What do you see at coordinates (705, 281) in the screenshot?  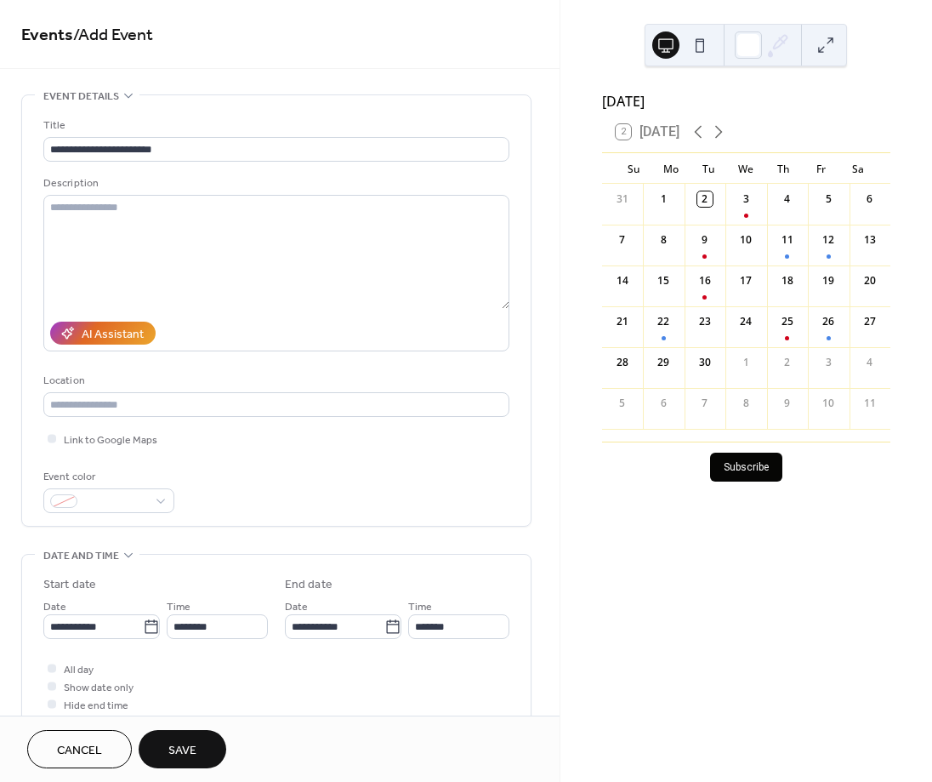 I see `div: 16` at bounding box center [705, 281].